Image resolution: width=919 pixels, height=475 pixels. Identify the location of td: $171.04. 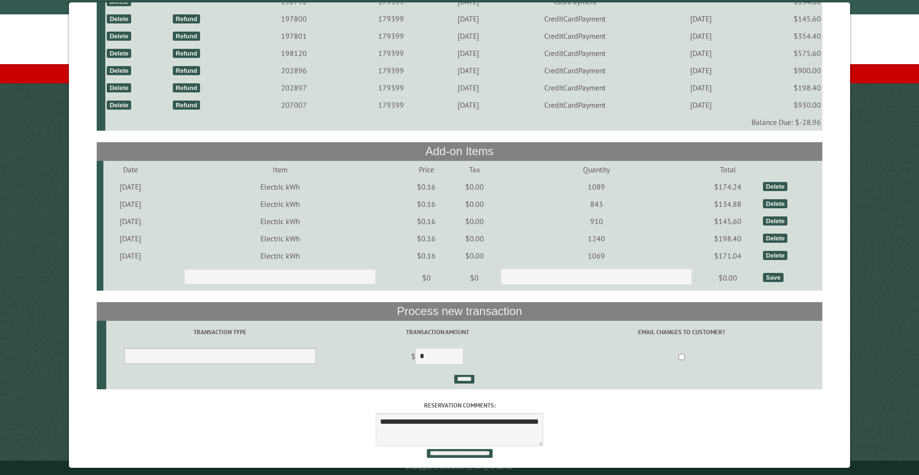
(728, 256).